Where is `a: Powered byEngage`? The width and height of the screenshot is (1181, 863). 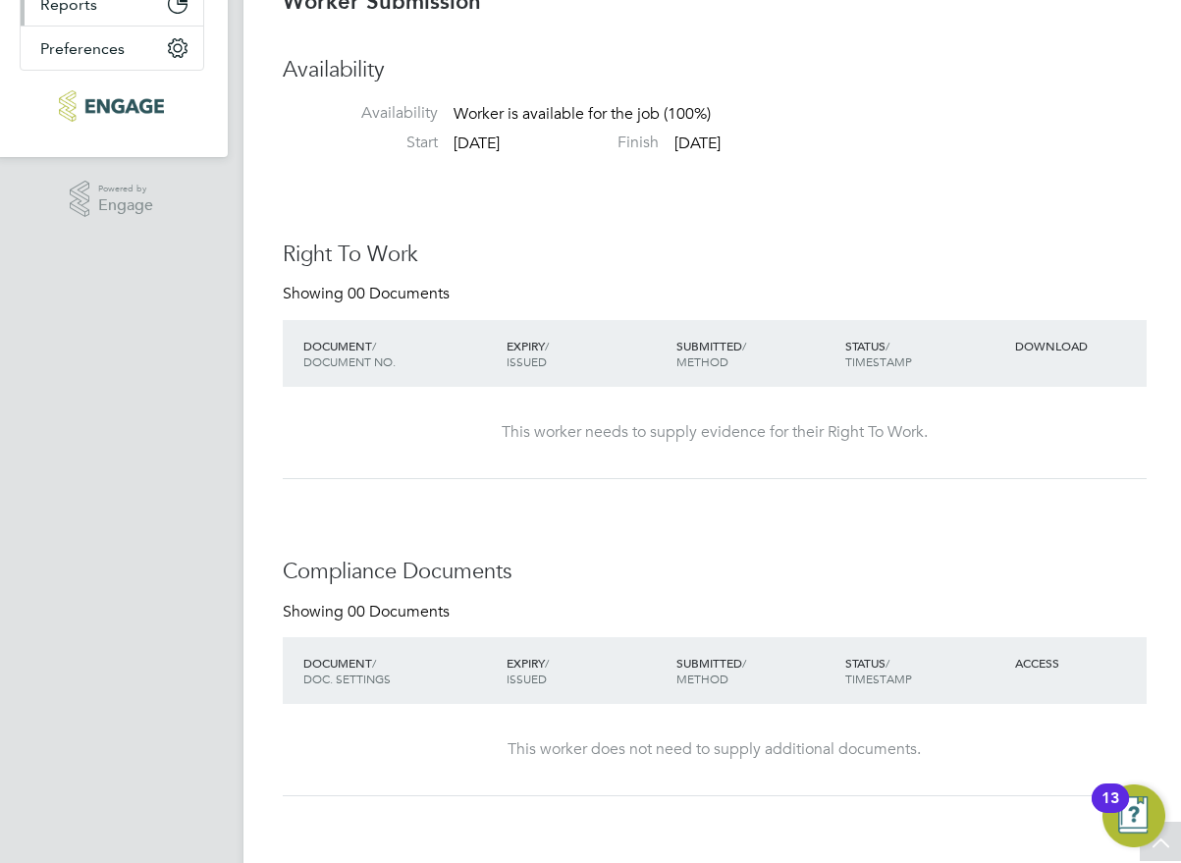 a: Powered byEngage is located at coordinates (111, 199).